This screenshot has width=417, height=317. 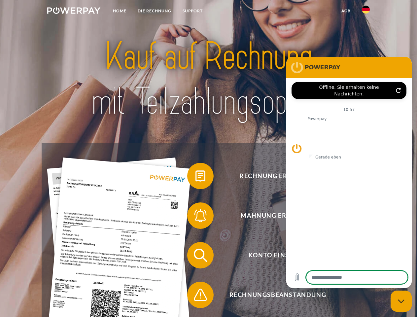 What do you see at coordinates (273, 255) in the screenshot?
I see `a: Konto einsehen` at bounding box center [273, 255].